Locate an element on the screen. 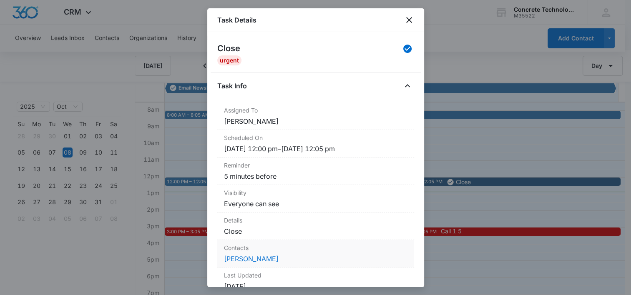 This screenshot has width=631, height=295. dt: Contacts is located at coordinates (316, 248).